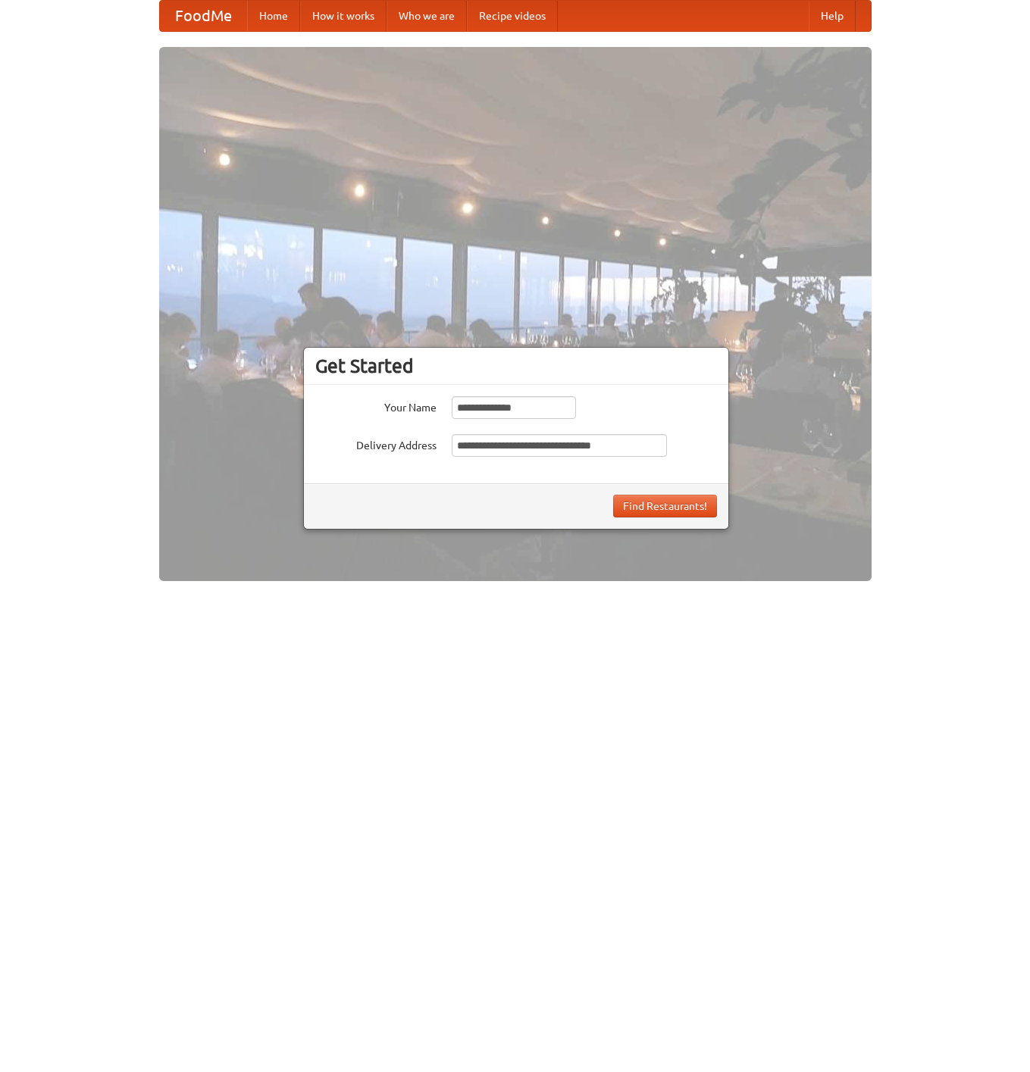 The height and width of the screenshot is (1072, 1030). What do you see at coordinates (665, 506) in the screenshot?
I see `button: Find Restaurants!` at bounding box center [665, 506].